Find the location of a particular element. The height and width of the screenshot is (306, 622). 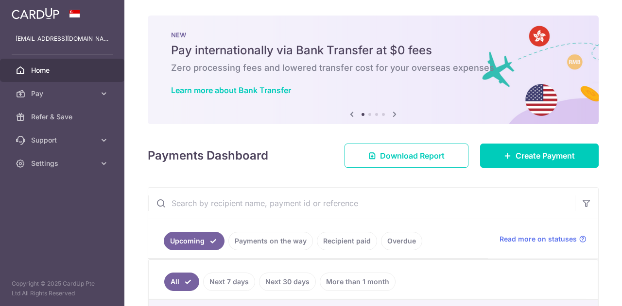

img: Bank transfer banner is located at coordinates (373, 70).